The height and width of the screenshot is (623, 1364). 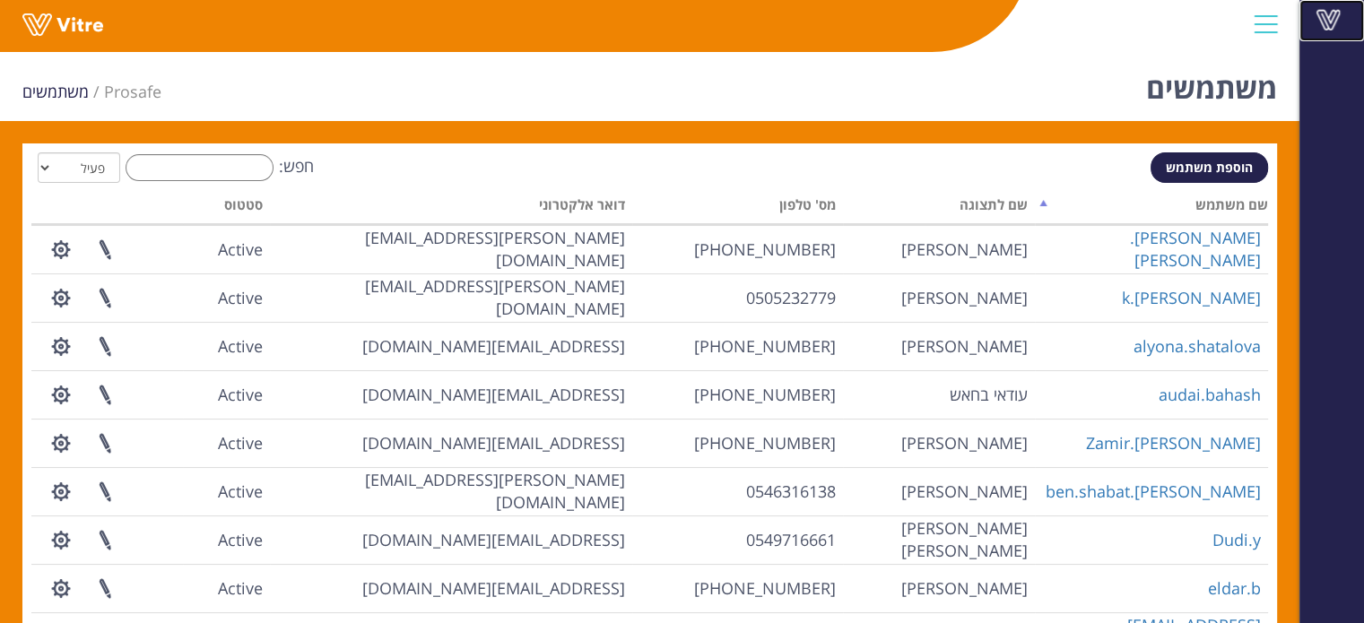 What do you see at coordinates (217, 168) in the screenshot?
I see `label: חפש:` at bounding box center [217, 168].